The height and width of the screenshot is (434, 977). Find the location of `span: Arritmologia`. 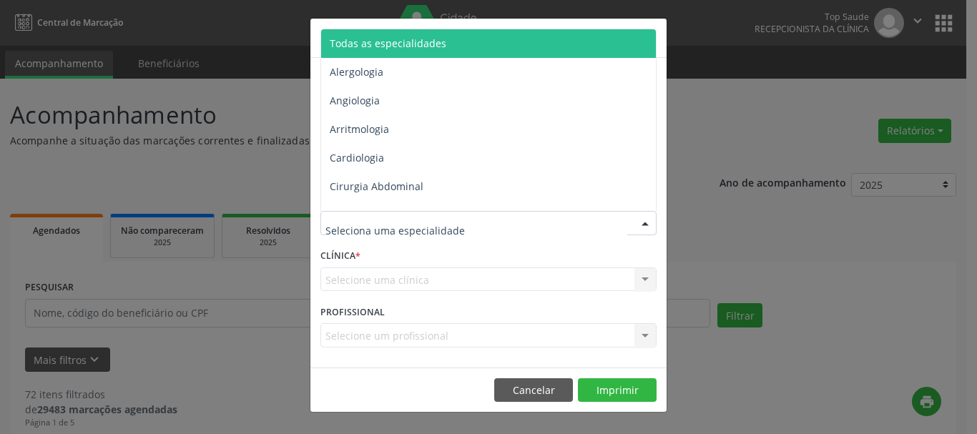

span: Arritmologia is located at coordinates (359, 129).